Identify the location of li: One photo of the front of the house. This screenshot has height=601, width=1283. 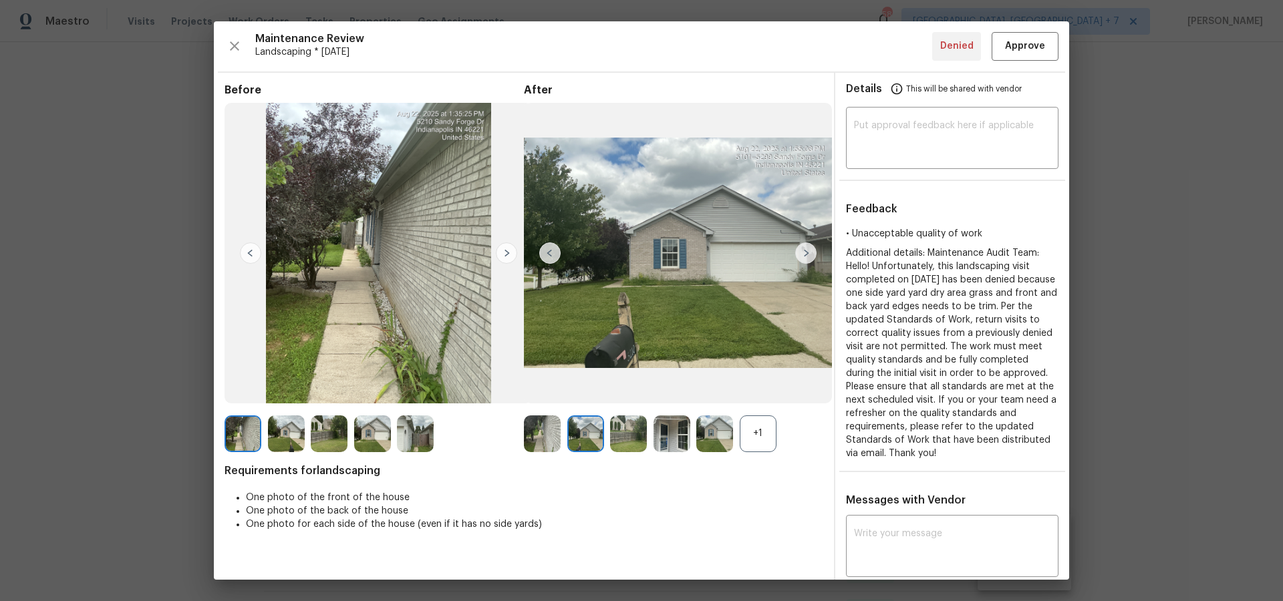
(535, 498).